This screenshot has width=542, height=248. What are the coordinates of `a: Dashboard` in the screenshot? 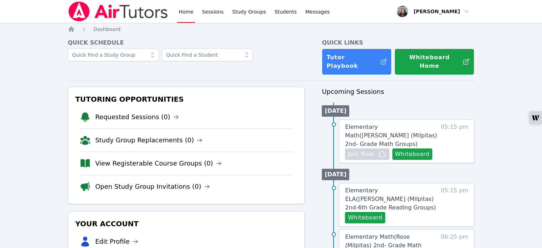 It's located at (107, 29).